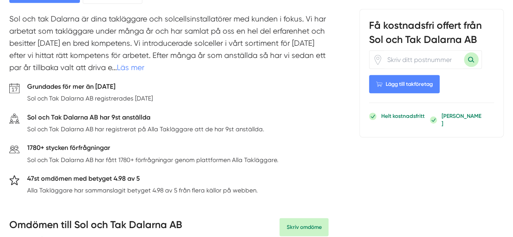 The height and width of the screenshot is (237, 513). What do you see at coordinates (471, 60) in the screenshot?
I see `button: Sök med postnummer` at bounding box center [471, 60].